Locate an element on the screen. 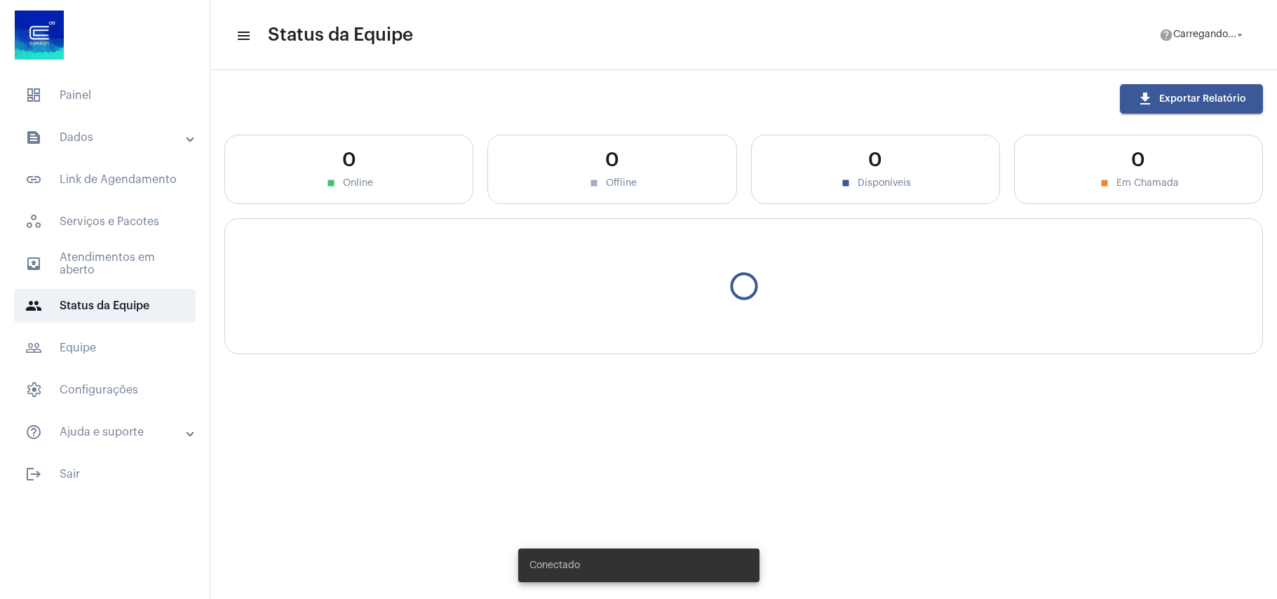 Image resolution: width=1277 pixels, height=599 pixels. span: Carregando... is located at coordinates (1204, 35).